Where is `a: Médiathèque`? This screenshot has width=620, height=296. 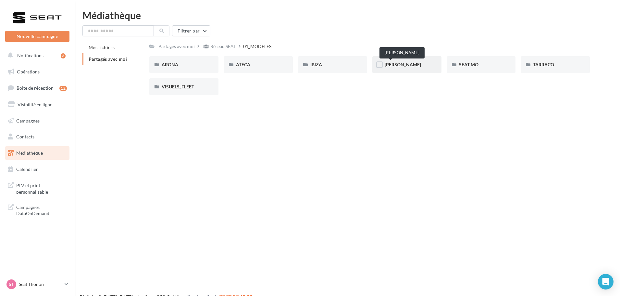
a: Médiathèque is located at coordinates (37, 153).